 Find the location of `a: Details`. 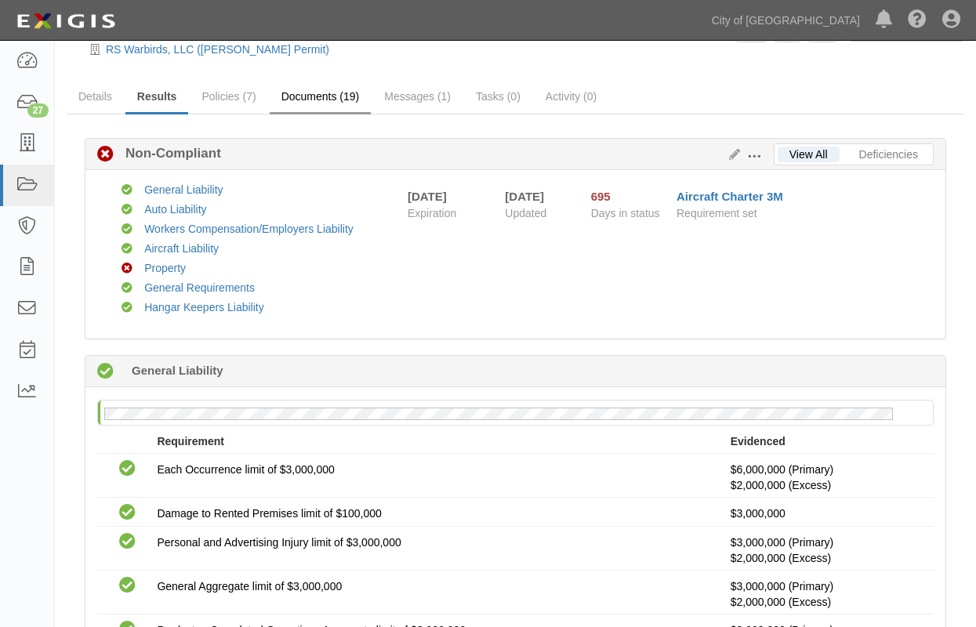

a: Details is located at coordinates (95, 96).